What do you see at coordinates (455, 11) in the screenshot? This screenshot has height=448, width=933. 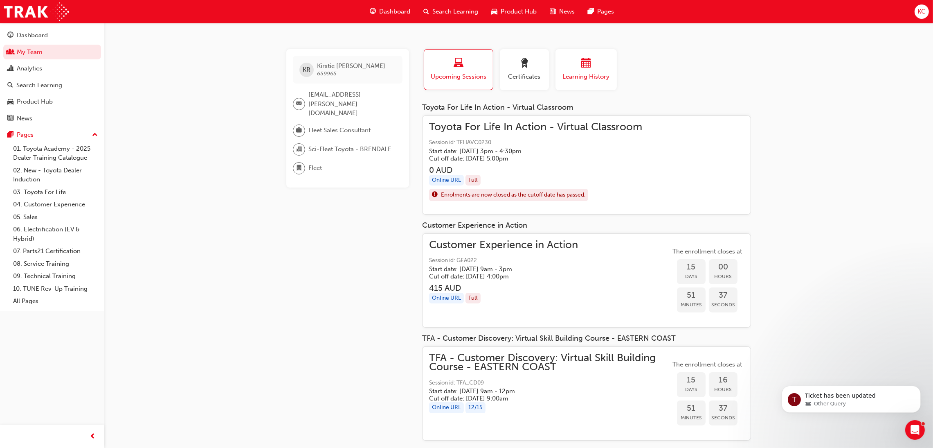 I see `span: Search Learning` at bounding box center [455, 11].